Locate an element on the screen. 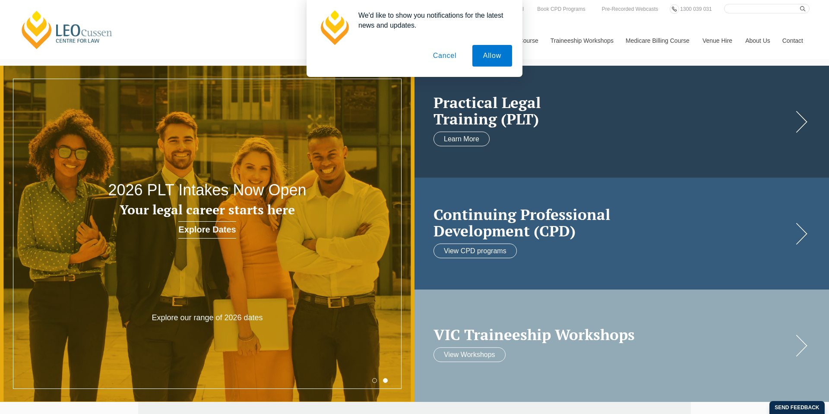  a: Explore Dates is located at coordinates (207, 230).